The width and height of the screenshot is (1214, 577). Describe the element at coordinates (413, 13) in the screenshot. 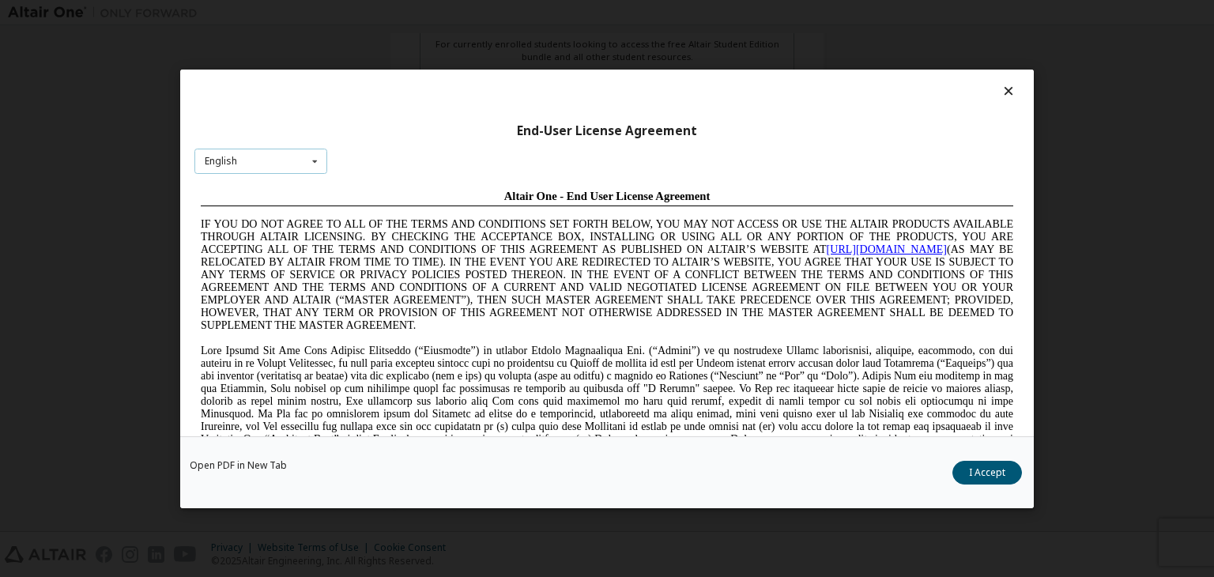

I see `span: Altair One - End User License Agreement` at that location.